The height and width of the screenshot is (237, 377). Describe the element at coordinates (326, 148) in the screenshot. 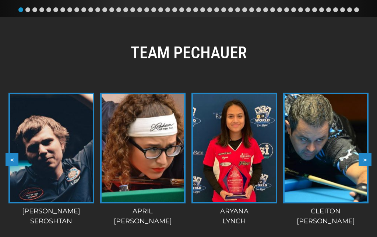

I see `img: pref-cleighton-225x320.jpg` at that location.